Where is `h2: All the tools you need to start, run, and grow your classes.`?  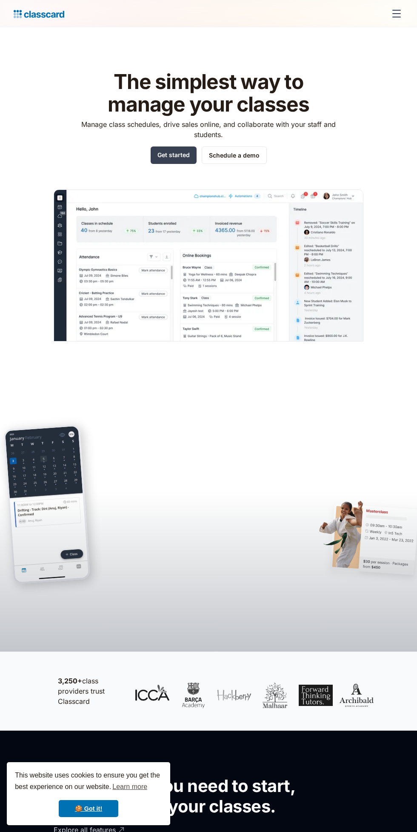
h2: All the tools you need to start, run, and grow your classes. is located at coordinates (189, 796).